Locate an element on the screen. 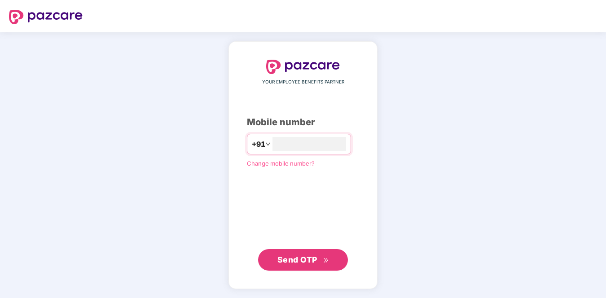  span: Change mobile number? is located at coordinates (280, 163).